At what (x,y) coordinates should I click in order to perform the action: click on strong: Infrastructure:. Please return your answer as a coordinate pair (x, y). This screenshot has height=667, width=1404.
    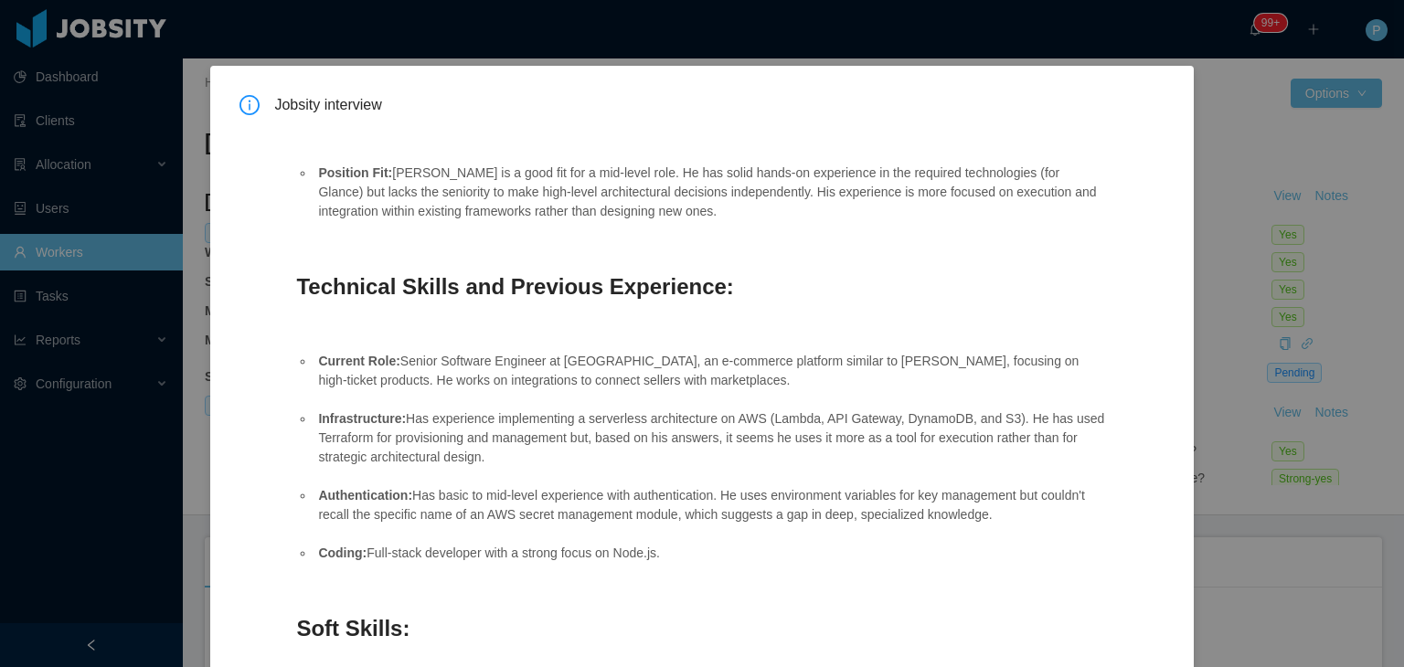
    Looking at the image, I should click on (362, 418).